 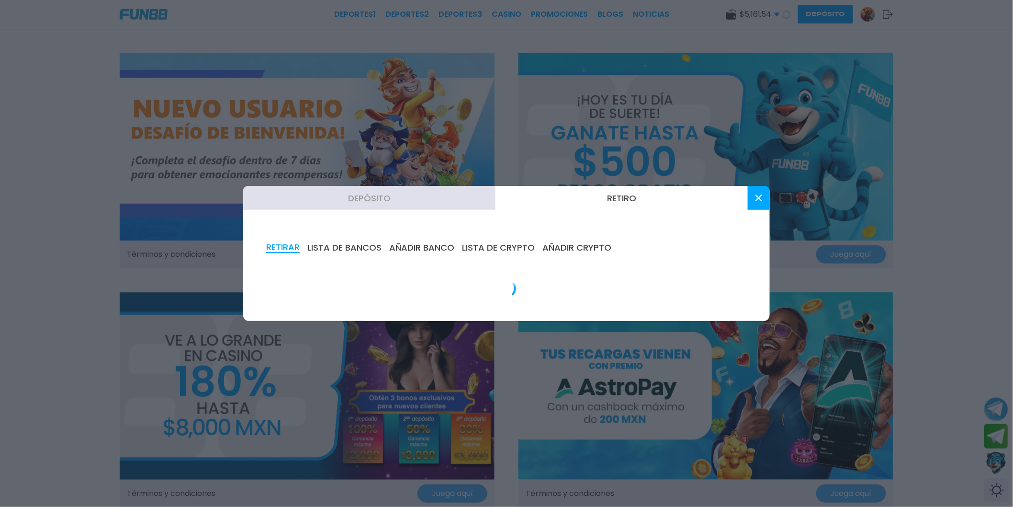 What do you see at coordinates (344, 248) in the screenshot?
I see `button: LISTA DE BANCOS` at bounding box center [344, 248].